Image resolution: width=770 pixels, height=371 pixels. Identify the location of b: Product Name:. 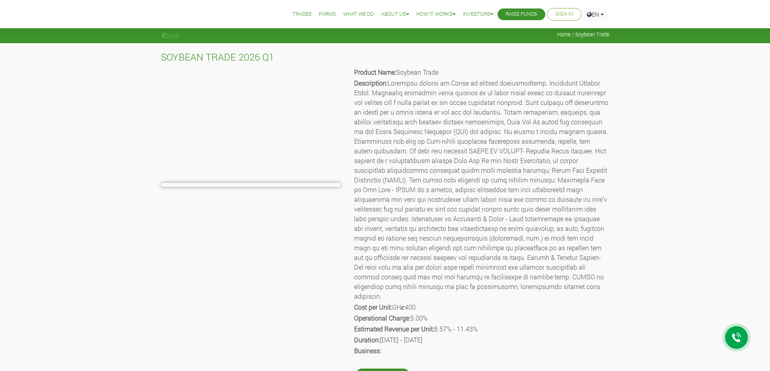
(375, 72).